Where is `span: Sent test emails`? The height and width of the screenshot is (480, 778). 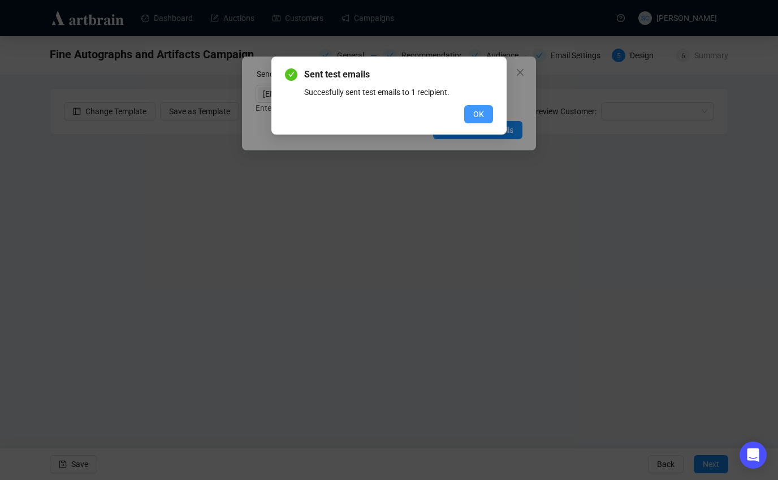 span: Sent test emails is located at coordinates (398, 75).